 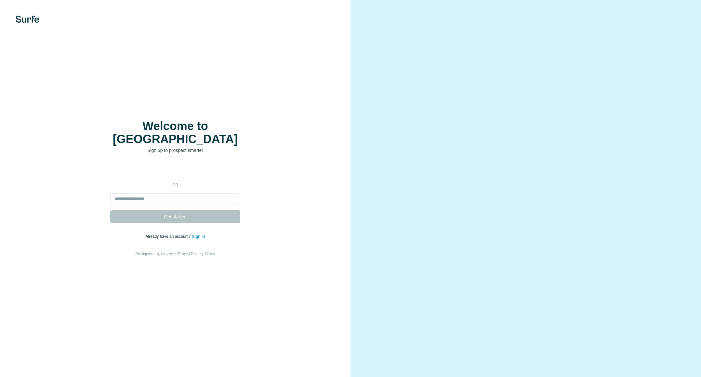 What do you see at coordinates (198, 236) in the screenshot?
I see `a: Sign in` at bounding box center [198, 236].